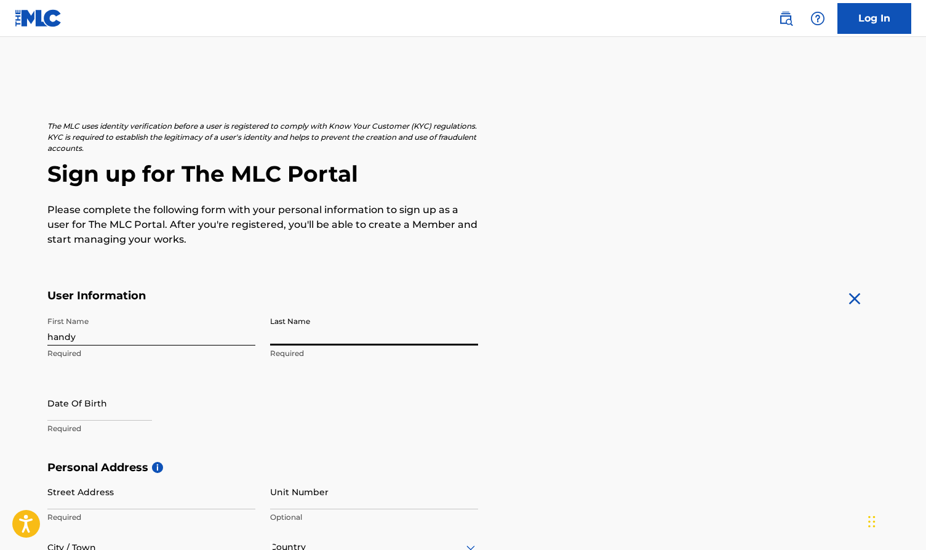  What do you see at coordinates (895, 520) in the screenshot?
I see `div: Chat Widget` at bounding box center [895, 520].